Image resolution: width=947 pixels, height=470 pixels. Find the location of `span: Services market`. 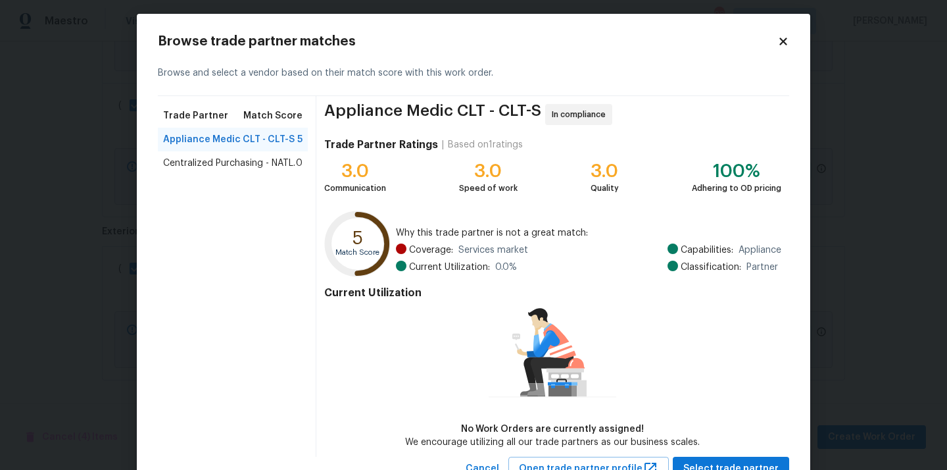

span: Services market is located at coordinates (493, 250).